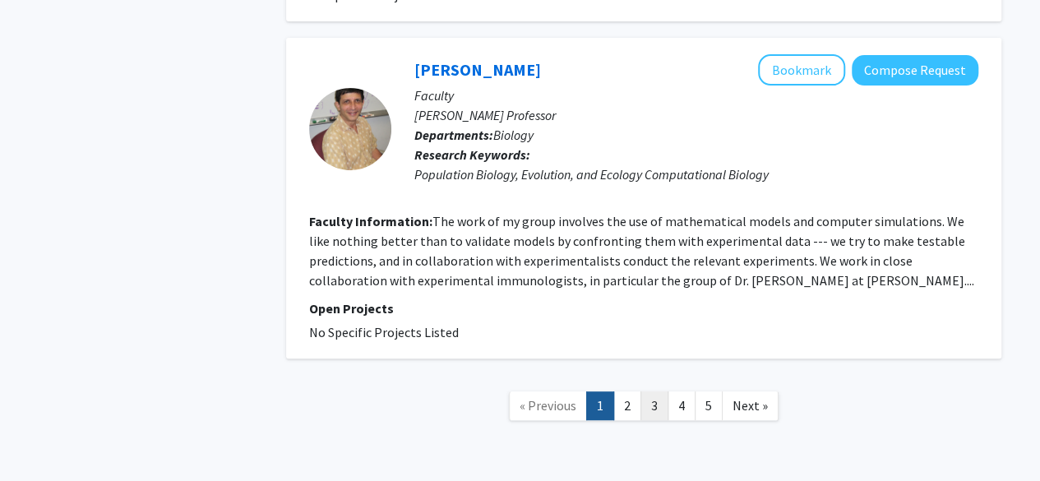 The image size is (1040, 481). Describe the element at coordinates (644, 308) in the screenshot. I see `p: Open Projects` at that location.